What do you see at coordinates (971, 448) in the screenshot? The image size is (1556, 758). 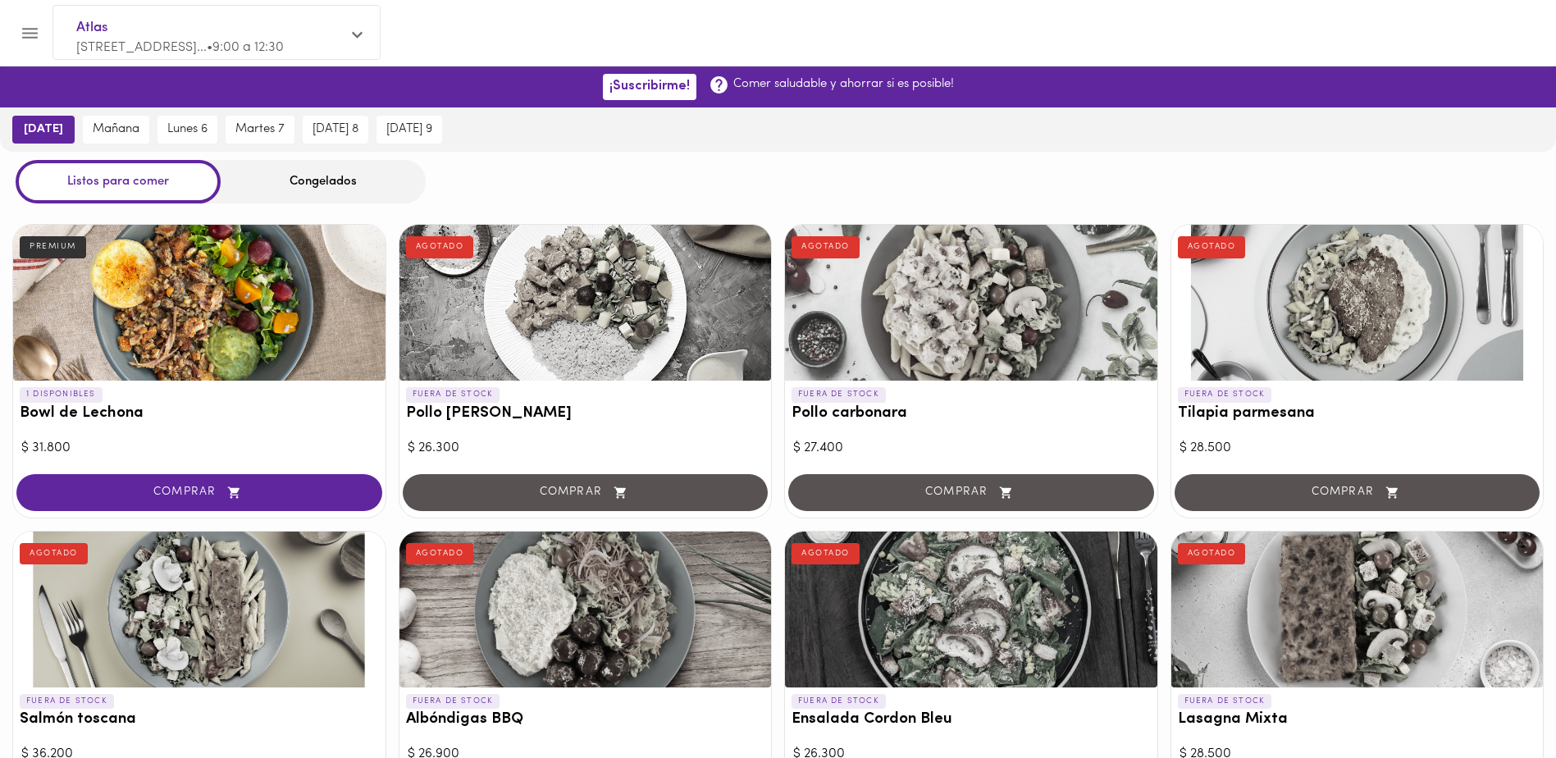 I see `div: $ 27.400` at bounding box center [971, 448].